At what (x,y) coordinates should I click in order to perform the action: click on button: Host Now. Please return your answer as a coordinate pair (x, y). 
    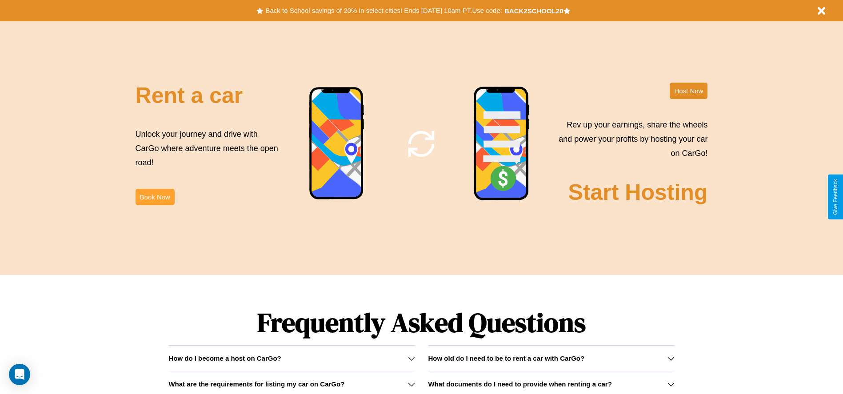
    Looking at the image, I should click on (689, 91).